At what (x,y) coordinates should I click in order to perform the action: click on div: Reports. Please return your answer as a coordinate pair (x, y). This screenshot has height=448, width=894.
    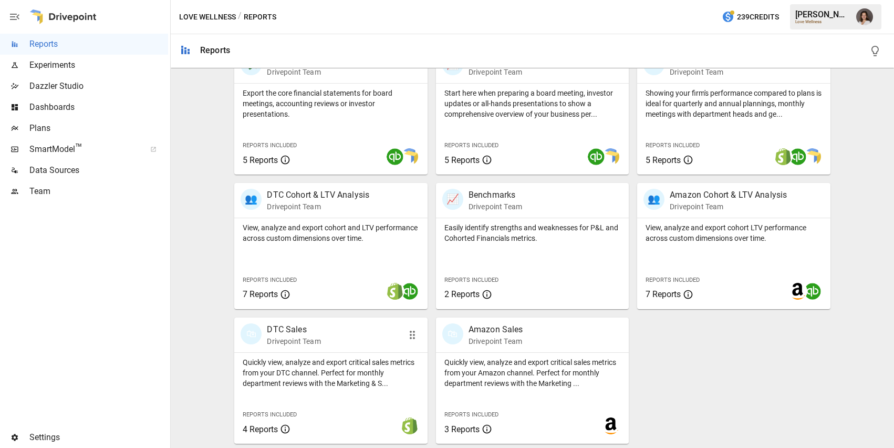
    Looking at the image, I should click on (215, 50).